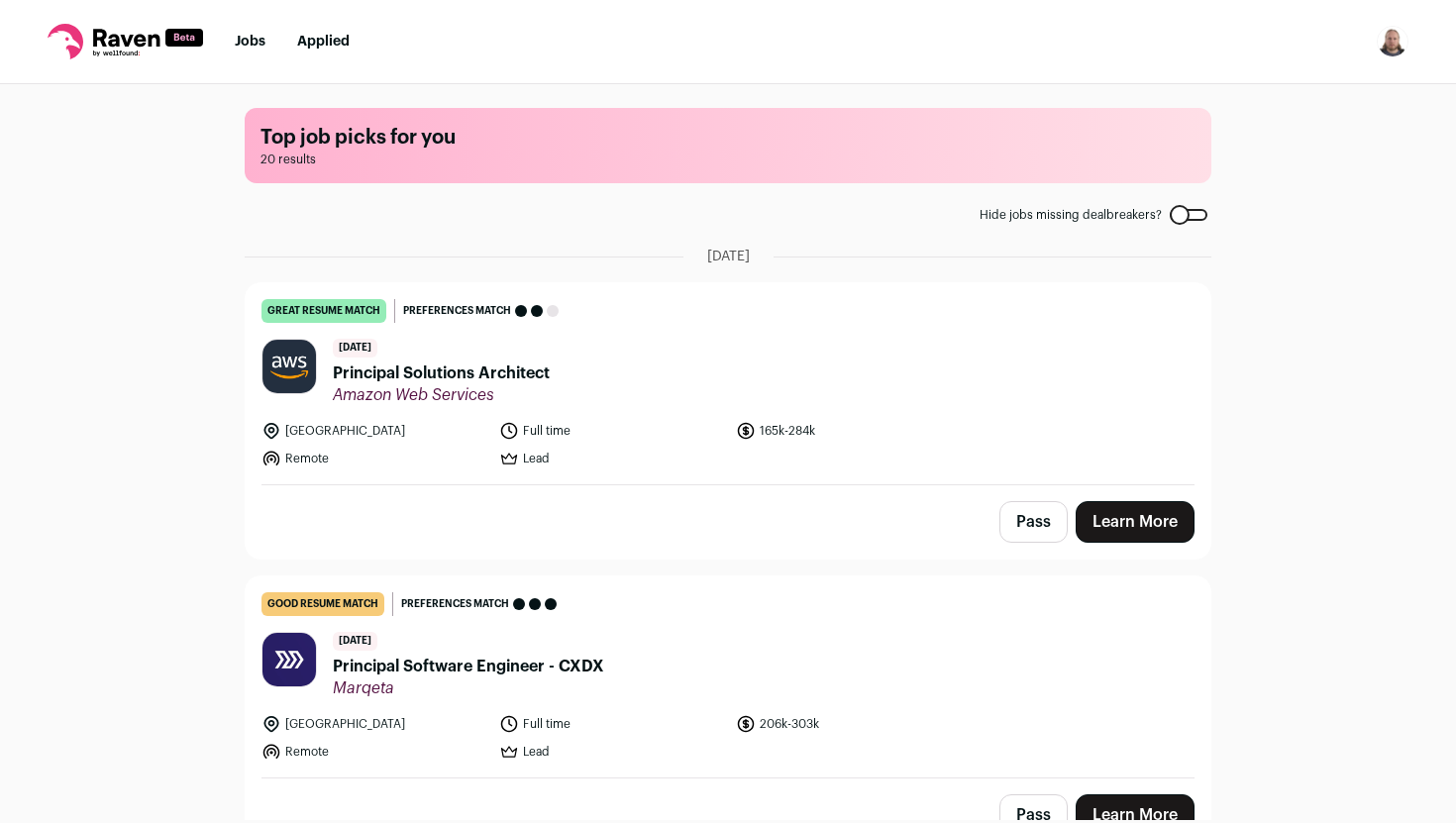  I want to click on li: 206k-303k, so click(849, 724).